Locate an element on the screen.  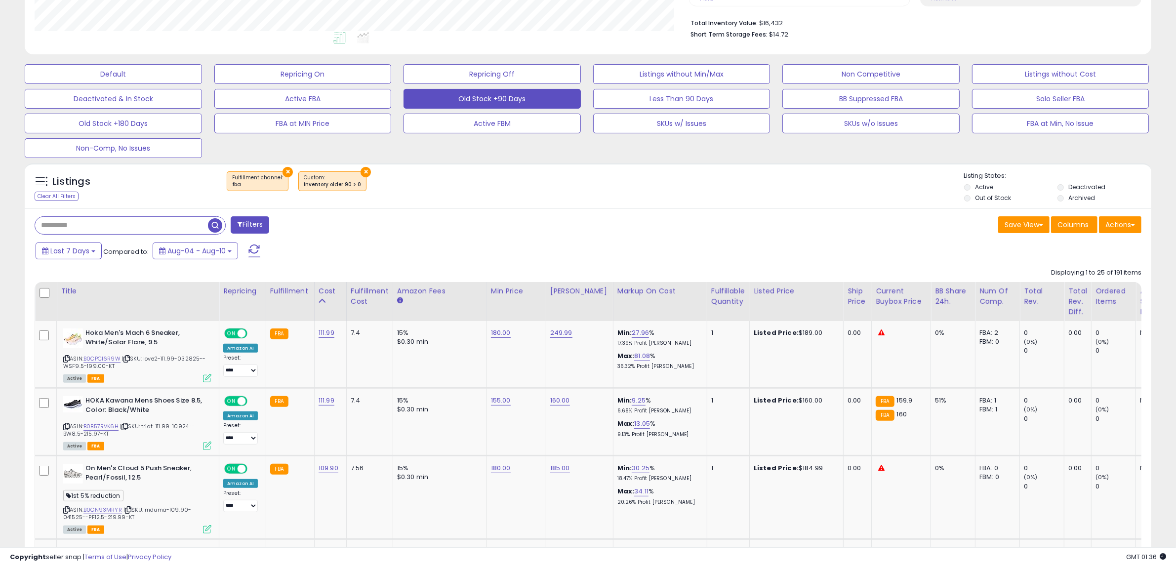
button: Non-Comp, No Issues is located at coordinates (113, 148).